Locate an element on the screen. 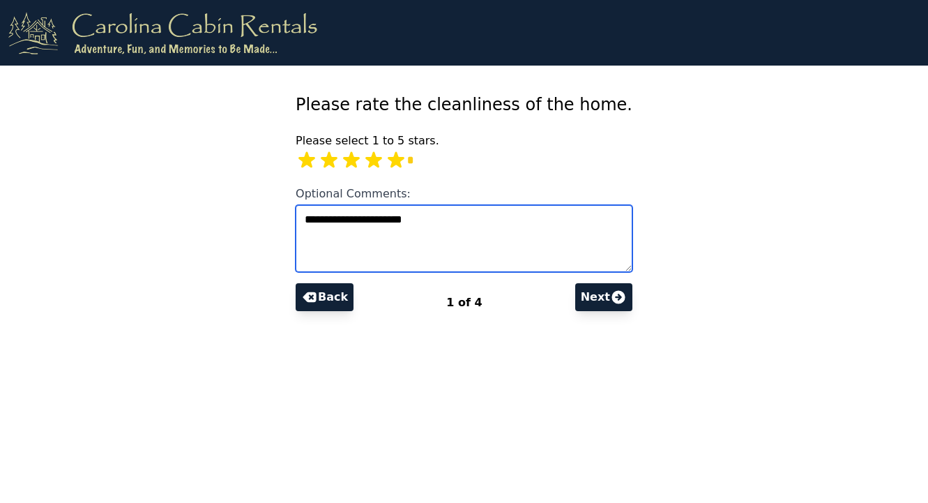 This screenshot has height=503, width=928. span: Please rate the cleanliness of the home. is located at coordinates (464, 105).